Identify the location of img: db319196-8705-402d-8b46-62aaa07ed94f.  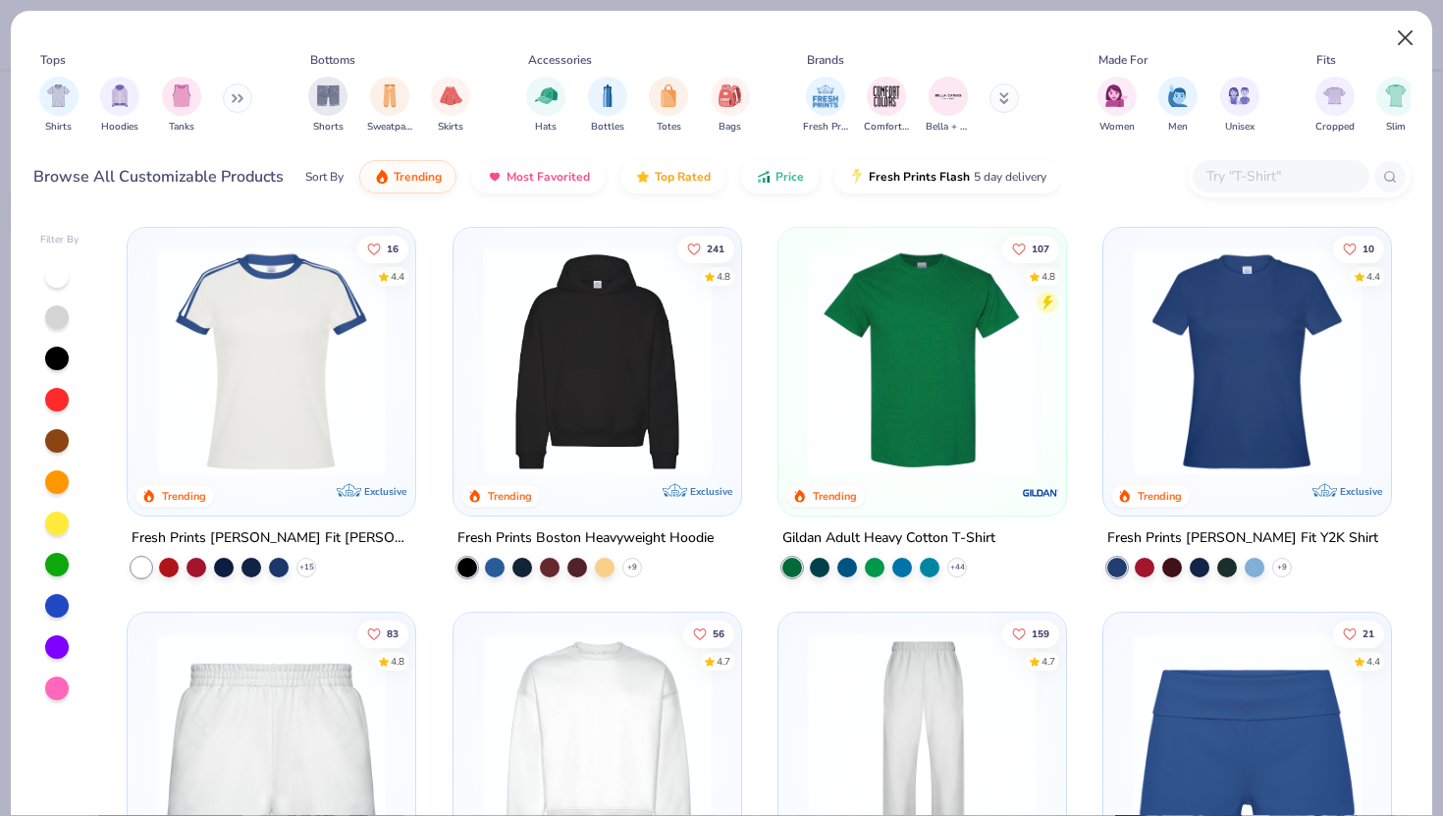
(922, 361).